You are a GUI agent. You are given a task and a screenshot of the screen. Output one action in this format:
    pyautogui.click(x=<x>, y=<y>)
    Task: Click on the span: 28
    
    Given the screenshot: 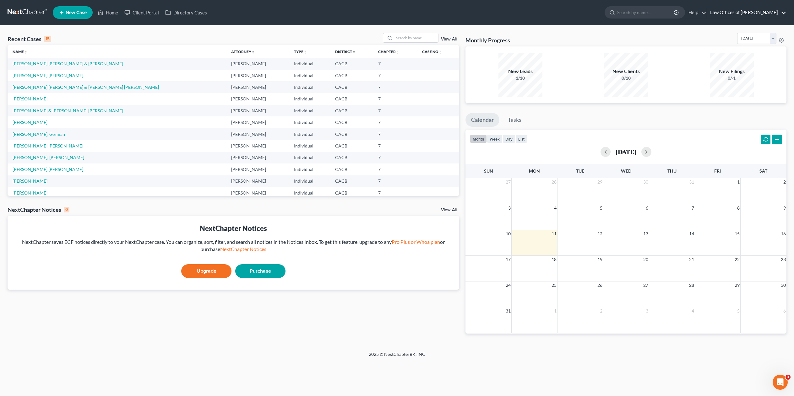 What is the action you would take?
    pyautogui.click(x=692, y=286)
    